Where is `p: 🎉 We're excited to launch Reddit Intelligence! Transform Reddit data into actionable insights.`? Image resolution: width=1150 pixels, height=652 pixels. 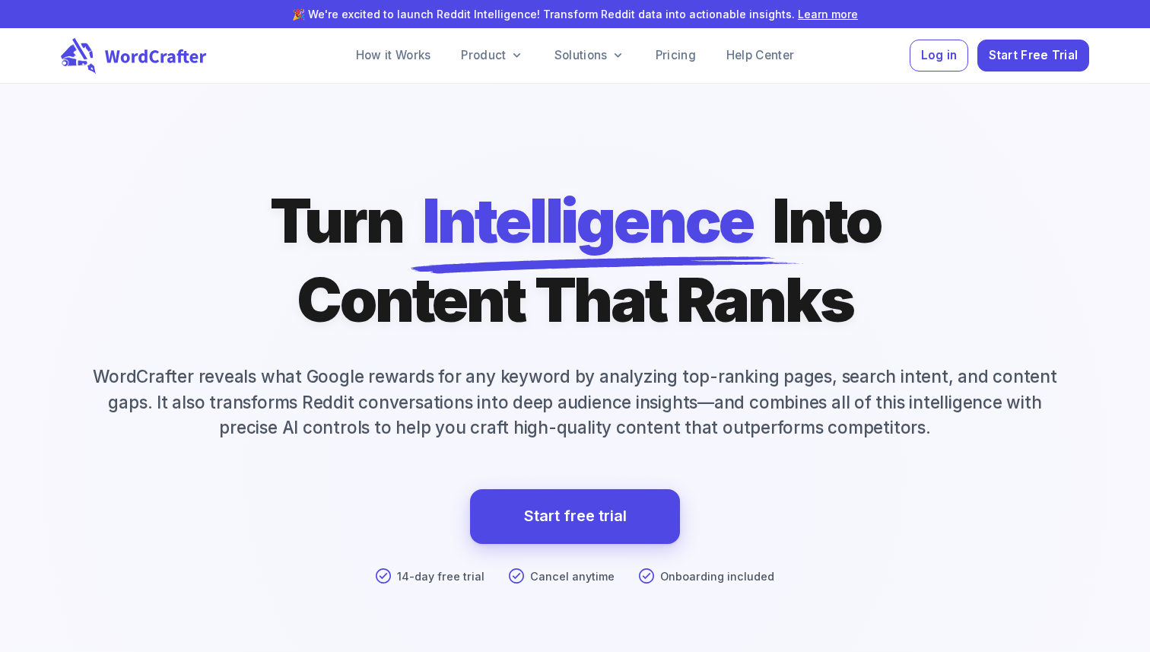
p: 🎉 We're excited to launch Reddit Intelligence! Transform Reddit data into actionable insights. is located at coordinates (575, 14).